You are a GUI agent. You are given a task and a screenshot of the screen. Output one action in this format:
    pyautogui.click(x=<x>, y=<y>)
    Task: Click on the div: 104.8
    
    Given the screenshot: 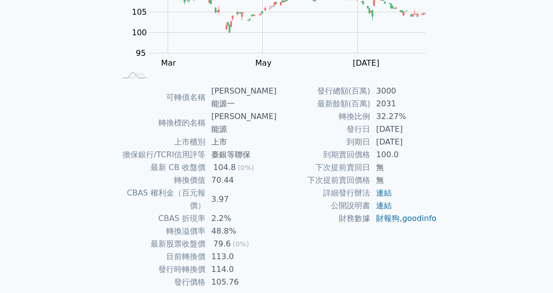 What is the action you would take?
    pyautogui.click(x=225, y=168)
    